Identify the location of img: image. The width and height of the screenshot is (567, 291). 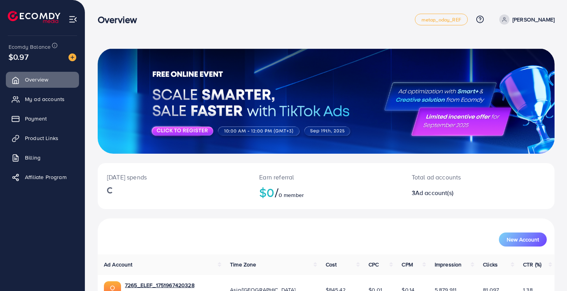
(72, 57).